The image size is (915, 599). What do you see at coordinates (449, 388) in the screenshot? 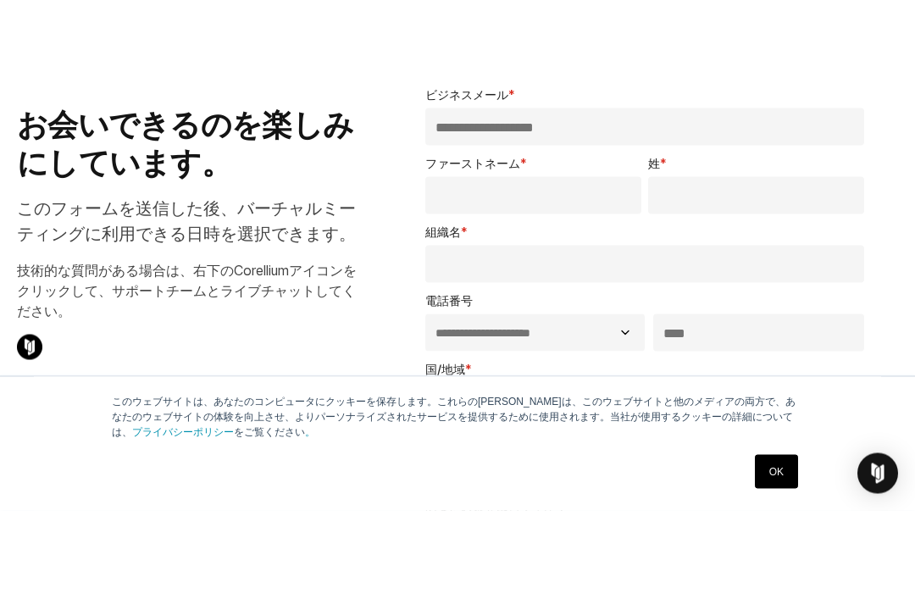
I see `span: 電話番号` at bounding box center [449, 388].